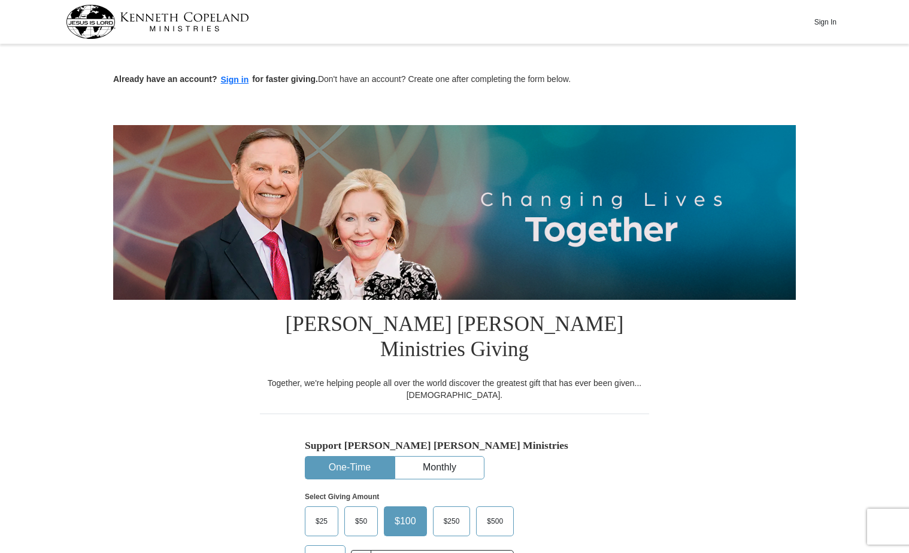 This screenshot has width=909, height=553. Describe the element at coordinates (158, 22) in the screenshot. I see `img: kcm-header-logo.svg` at that location.